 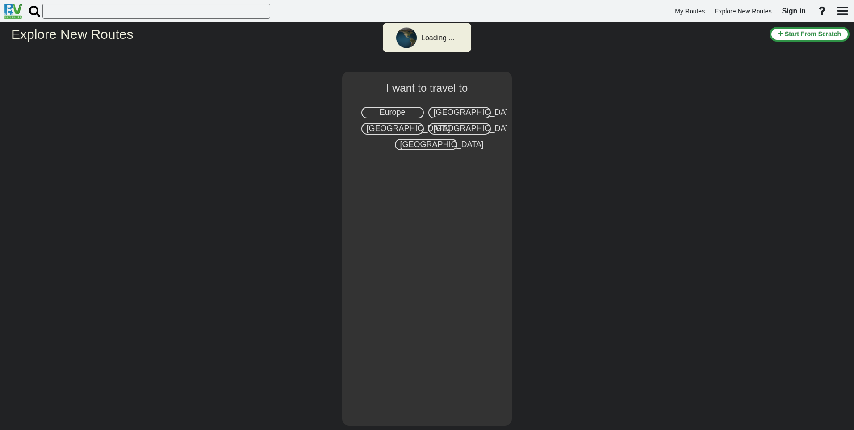 I want to click on span: Sign in, so click(x=794, y=11).